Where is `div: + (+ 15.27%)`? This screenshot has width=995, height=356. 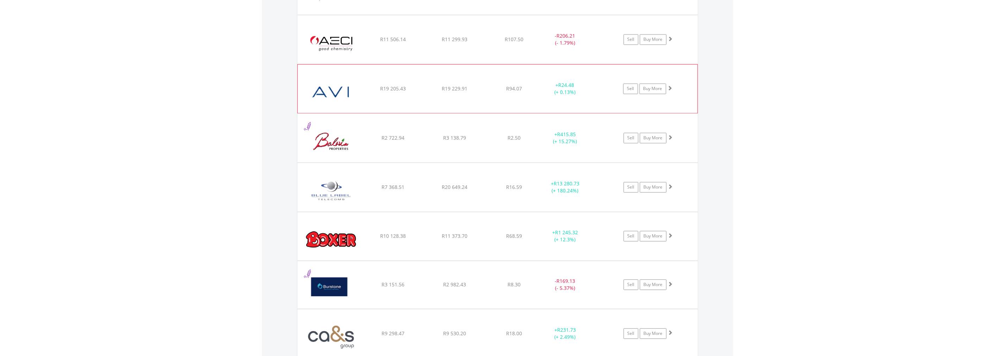
div: + (+ 15.27%) is located at coordinates (565, 138).